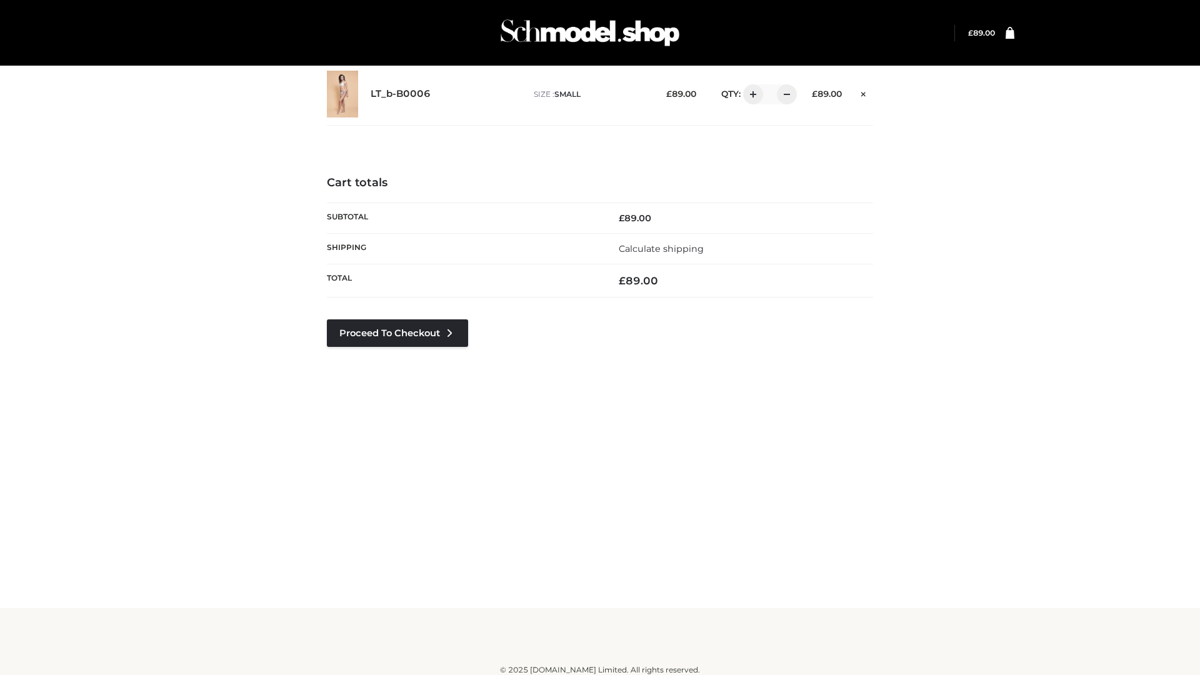 This screenshot has width=1200, height=675. I want to click on a: Proceed to Checkout, so click(397, 333).